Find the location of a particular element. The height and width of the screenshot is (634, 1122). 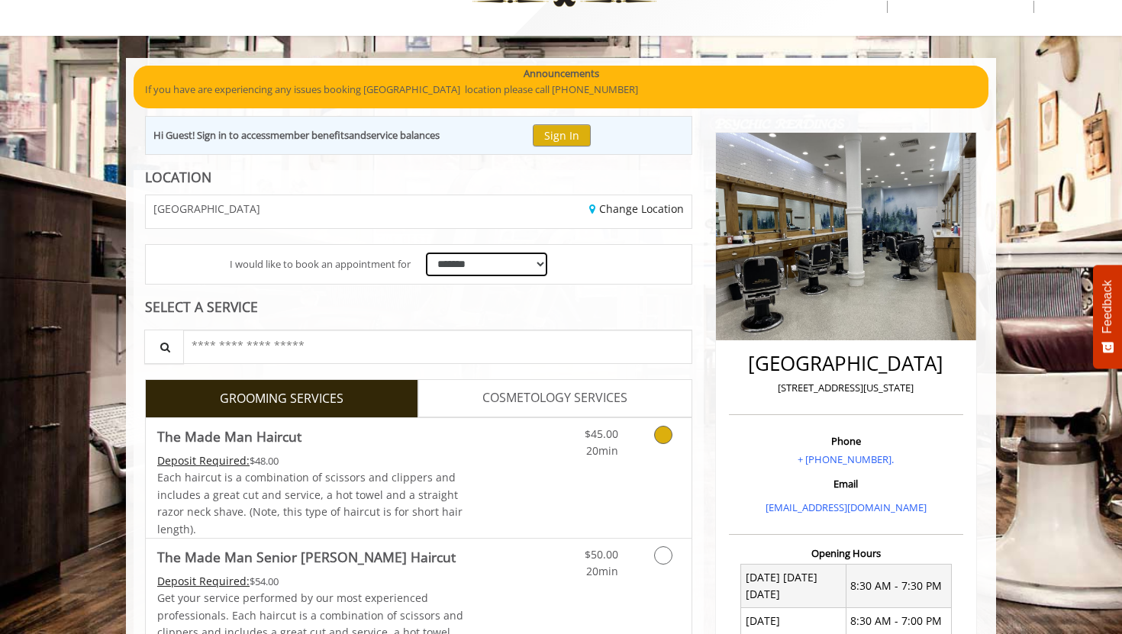

b: The Made Man Haircut is located at coordinates (229, 437).